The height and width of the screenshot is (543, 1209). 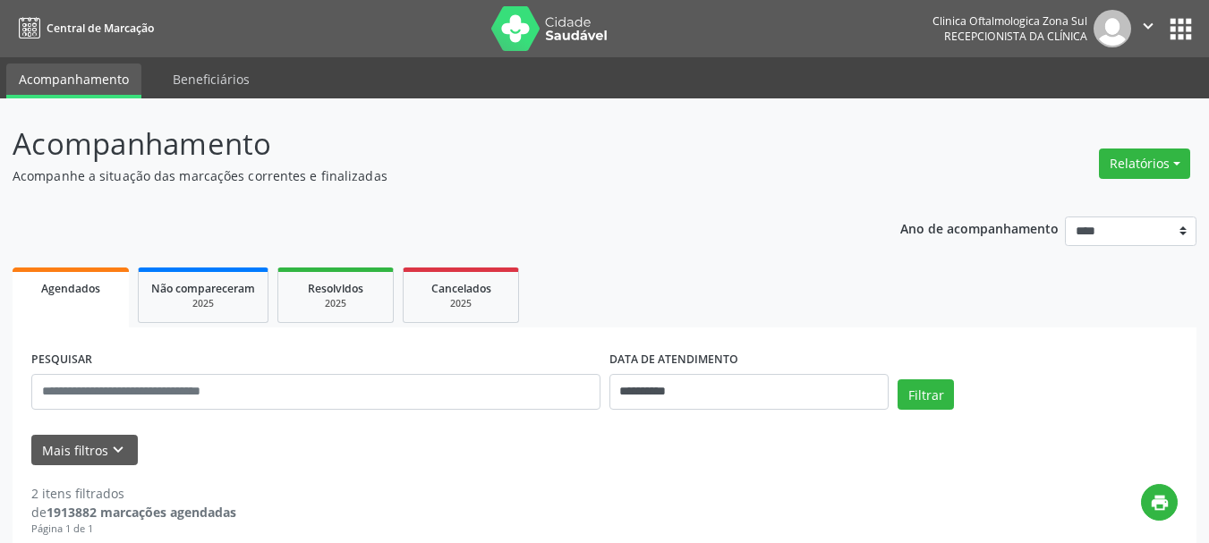 What do you see at coordinates (71, 288) in the screenshot?
I see `span: Agendados` at bounding box center [71, 288].